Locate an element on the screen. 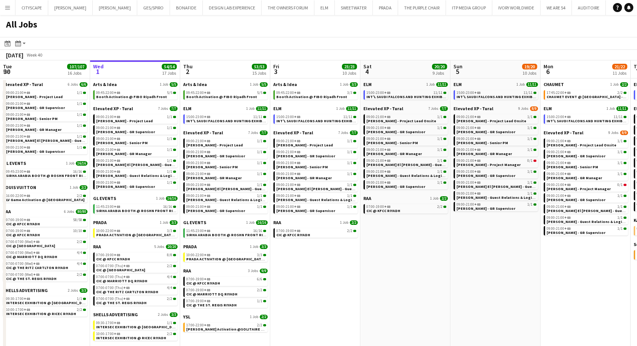  span: 5/5 is located at coordinates (260, 93).